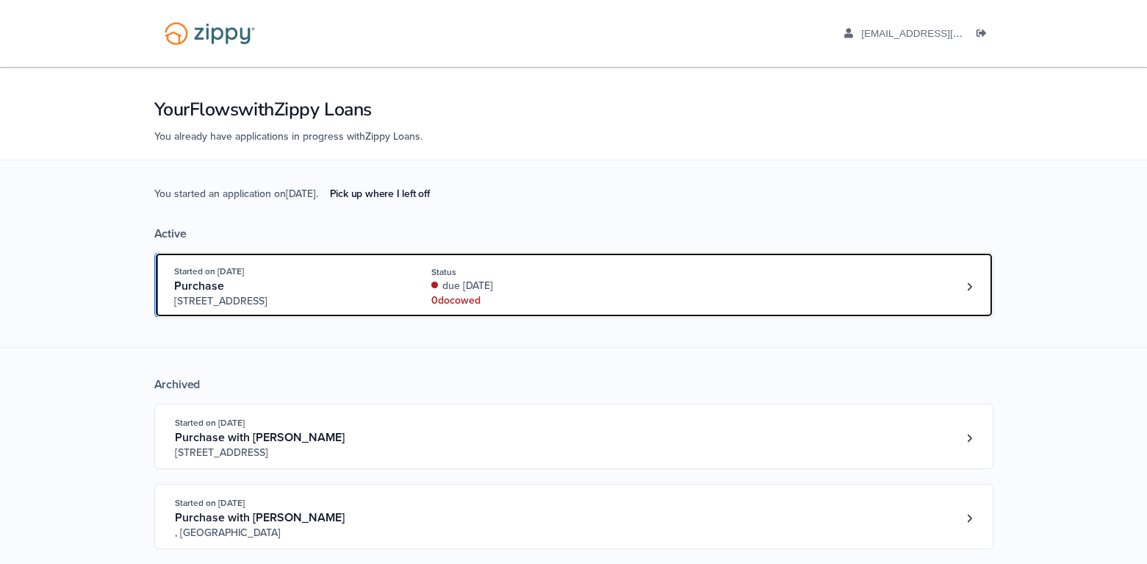 This screenshot has height=564, width=1147. Describe the element at coordinates (970, 438) in the screenshot. I see `a: Loan number 4197546` at that location.